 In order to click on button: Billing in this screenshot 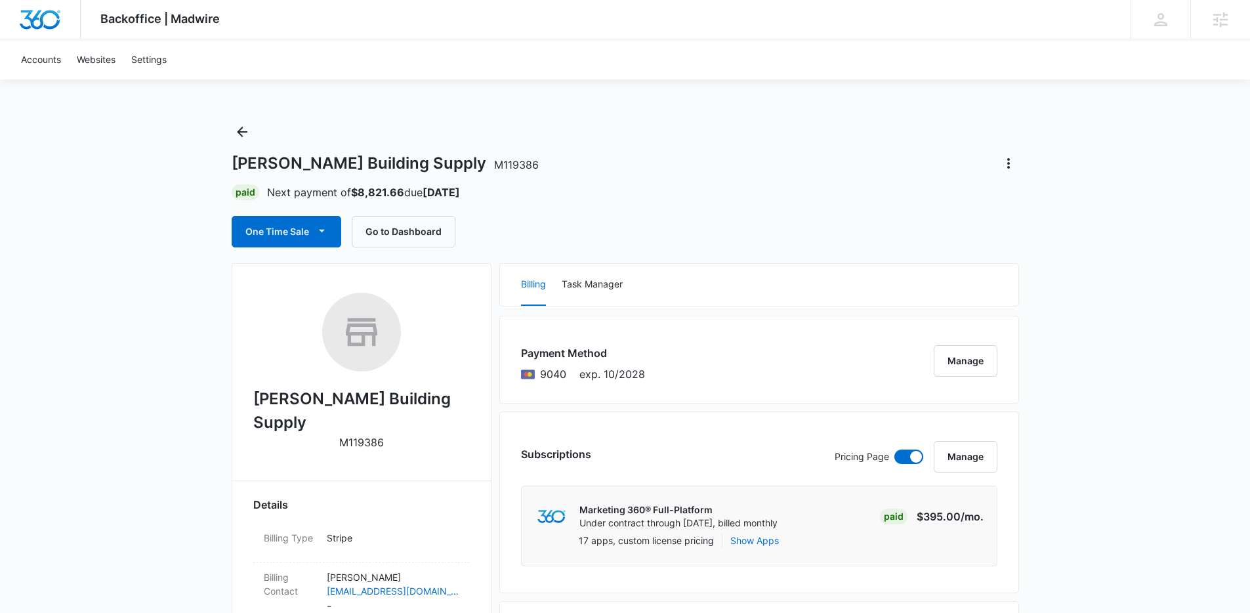, I will do `click(533, 285)`.